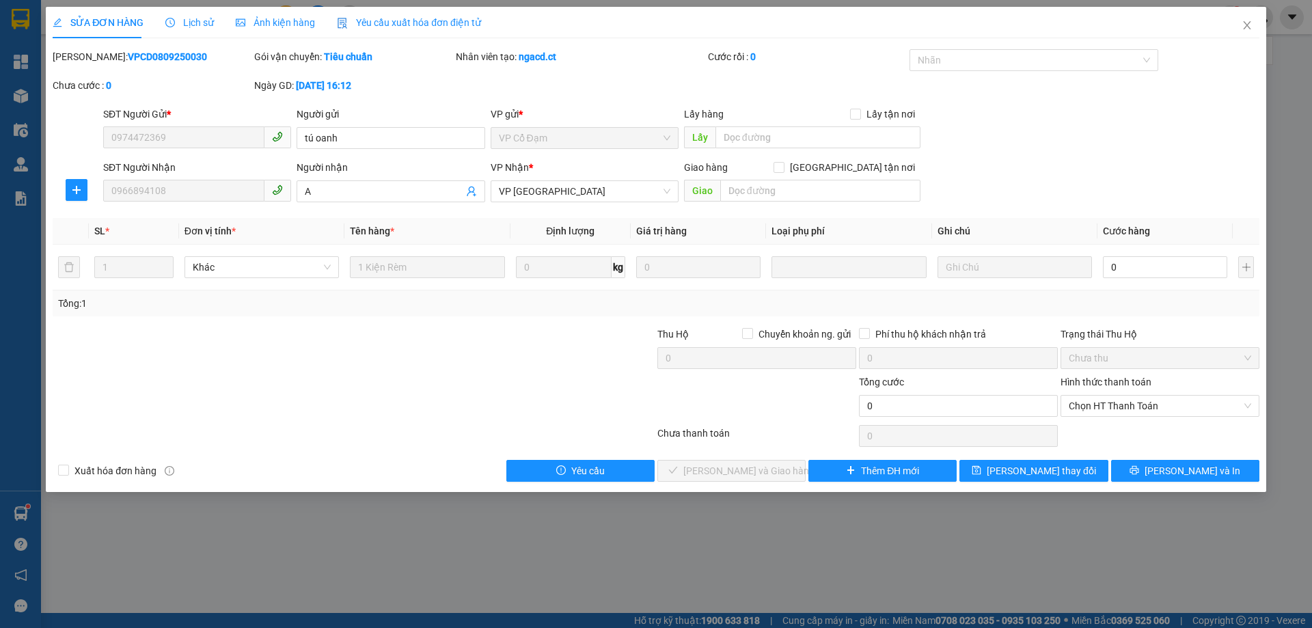  I want to click on span: Khác, so click(262, 267).